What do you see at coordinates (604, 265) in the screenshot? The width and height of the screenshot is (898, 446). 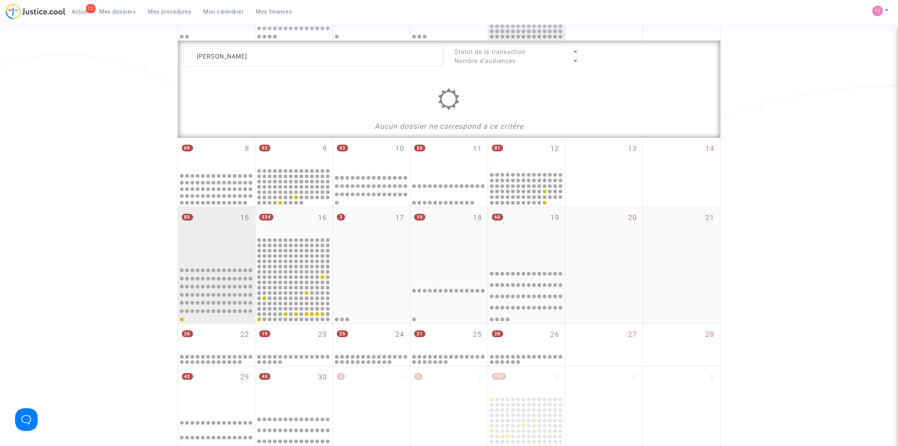 I see `div: samedi septembre 20` at bounding box center [604, 265].